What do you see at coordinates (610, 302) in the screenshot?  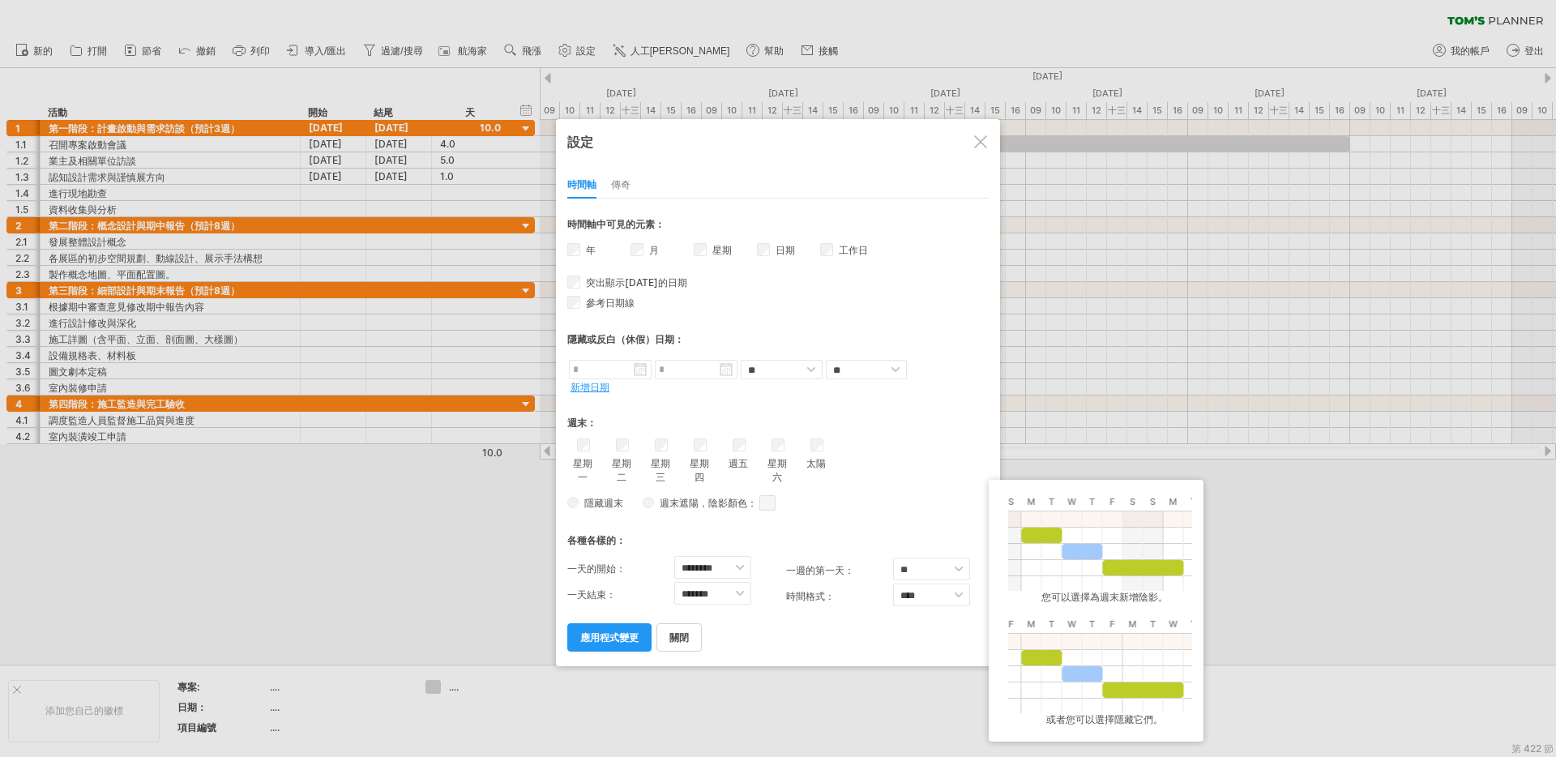 I see `font: 參考日期線` at bounding box center [610, 302].